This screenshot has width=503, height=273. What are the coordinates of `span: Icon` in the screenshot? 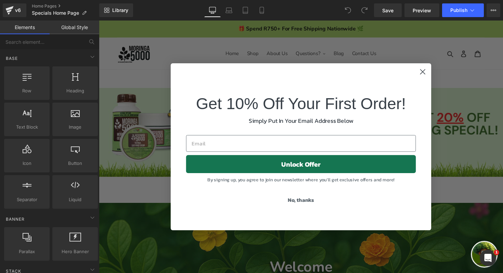 It's located at (27, 163).